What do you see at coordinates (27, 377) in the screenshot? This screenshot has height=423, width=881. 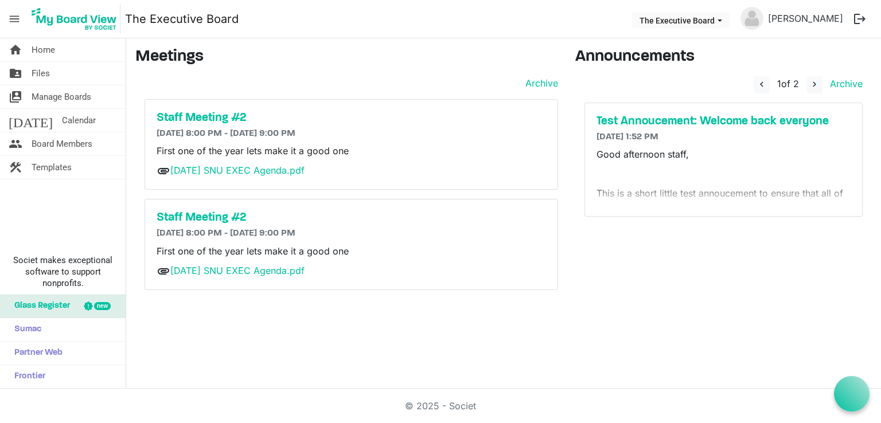 I see `span: Frontier` at bounding box center [27, 377].